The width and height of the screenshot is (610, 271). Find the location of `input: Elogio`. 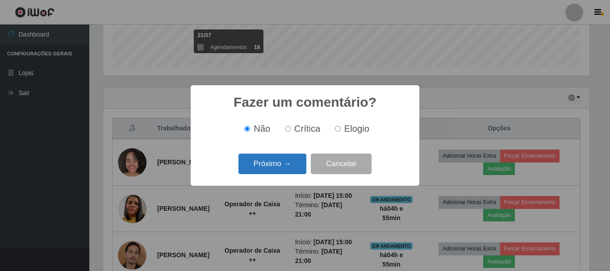

input: Elogio is located at coordinates (338, 129).